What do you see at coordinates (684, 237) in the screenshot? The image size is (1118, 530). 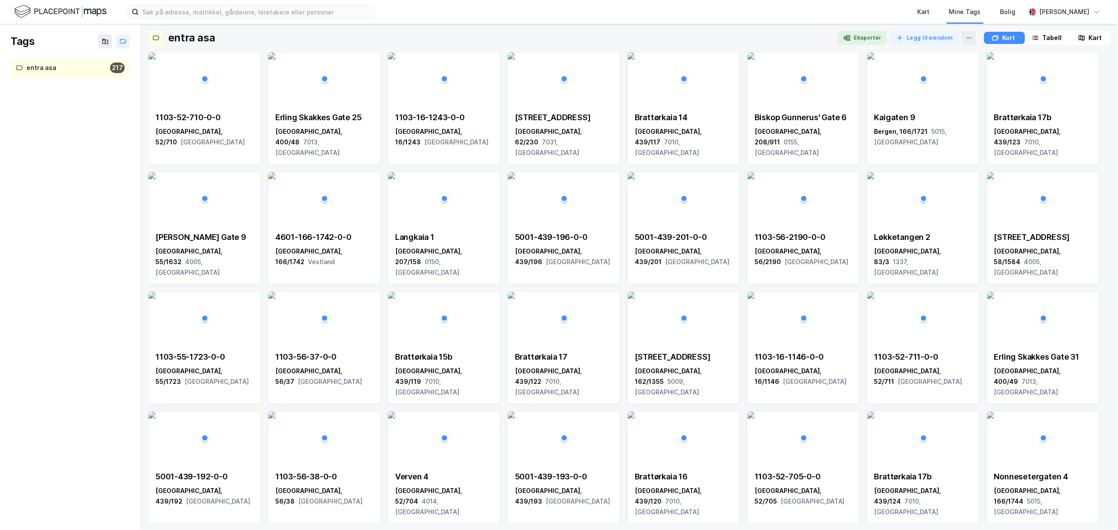 I see `div: 5001-439-201-0-0` at bounding box center [684, 237].